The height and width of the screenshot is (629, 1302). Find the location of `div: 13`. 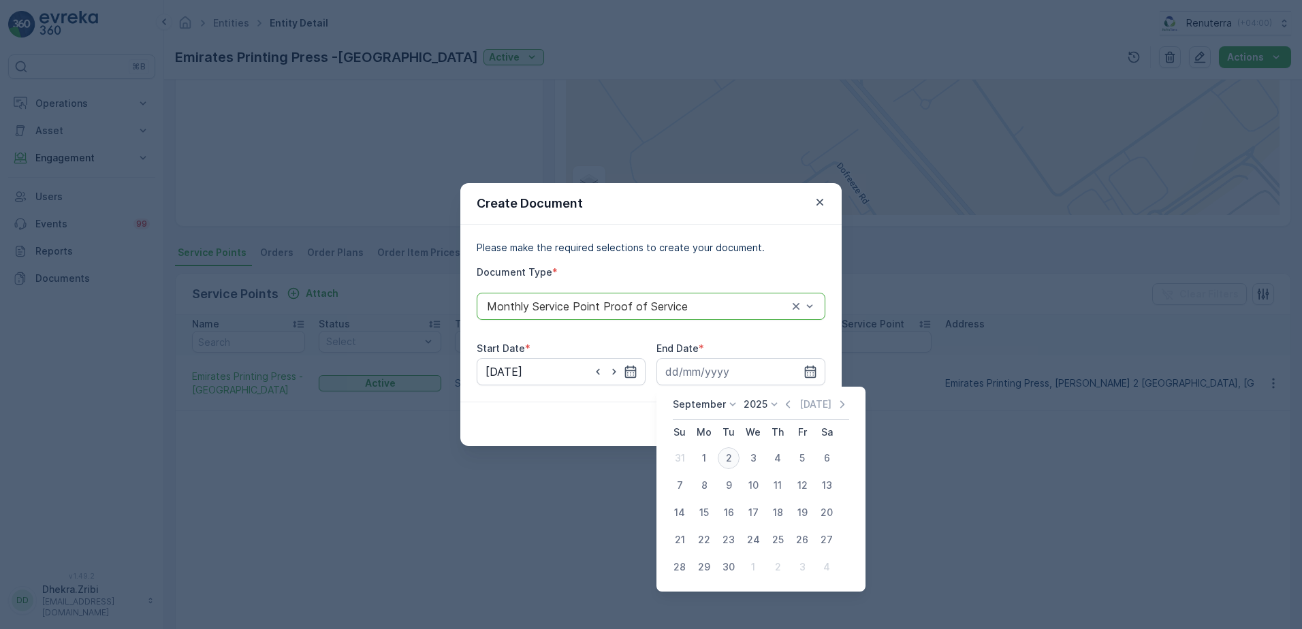

div: 13 is located at coordinates (826, 485).